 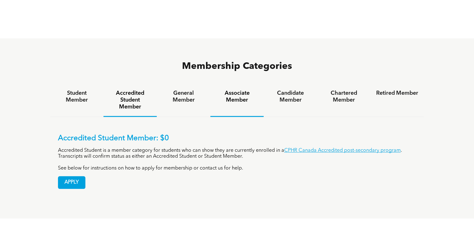 What do you see at coordinates (237, 66) in the screenshot?
I see `span: Membership Categories` at bounding box center [237, 66].